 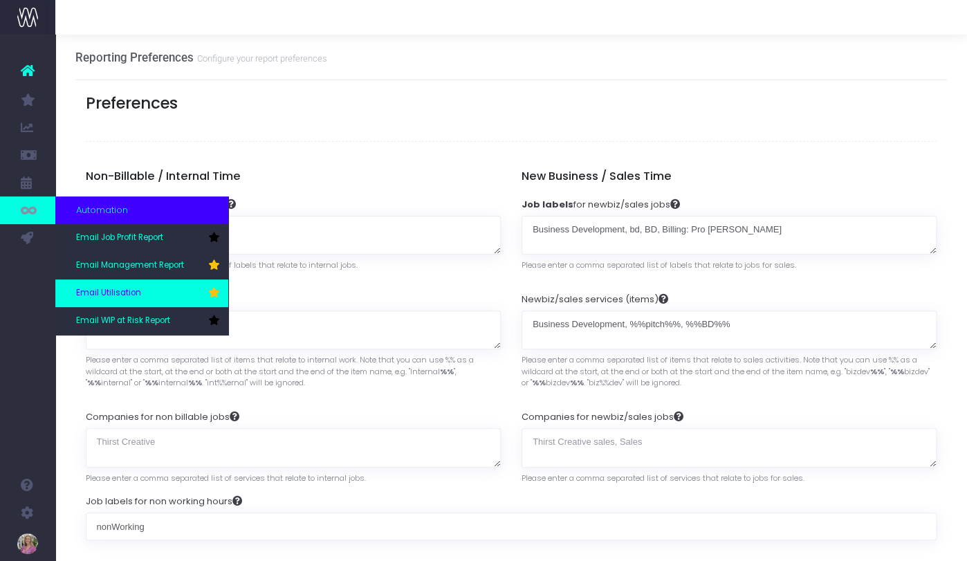 I want to click on small: Configure your report preferences, so click(x=260, y=57).